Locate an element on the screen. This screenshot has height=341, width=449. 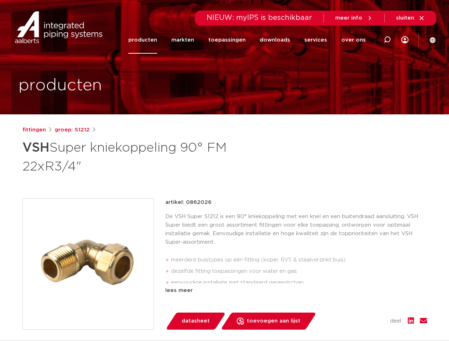
a: datasheet is located at coordinates (196, 322).